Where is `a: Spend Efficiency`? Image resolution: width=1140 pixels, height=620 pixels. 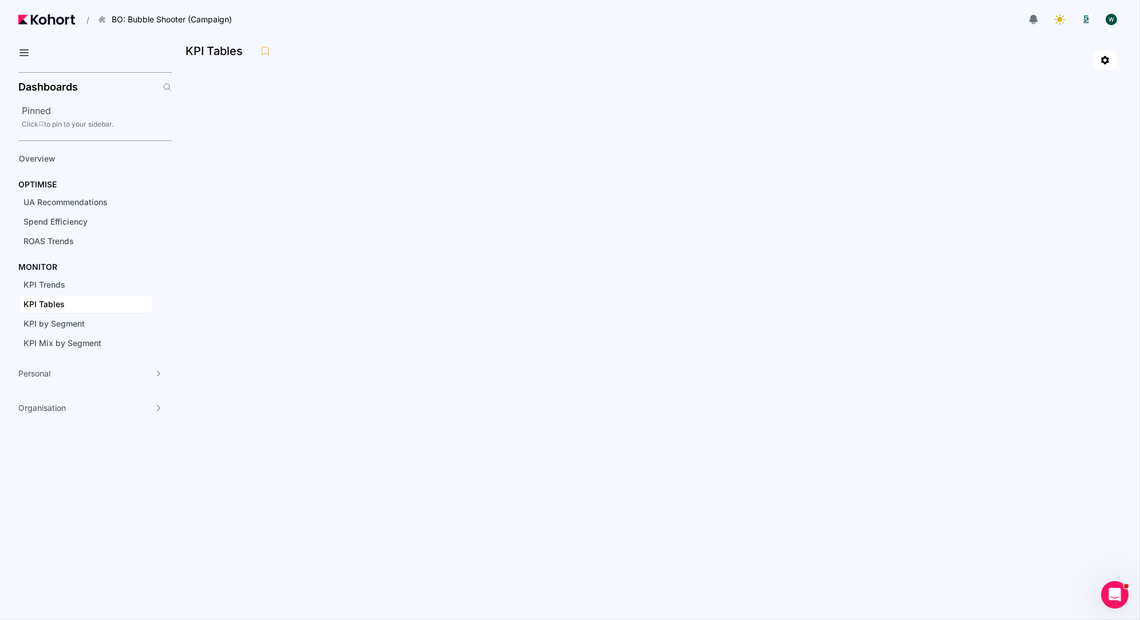
a: Spend Efficiency is located at coordinates (86, 222).